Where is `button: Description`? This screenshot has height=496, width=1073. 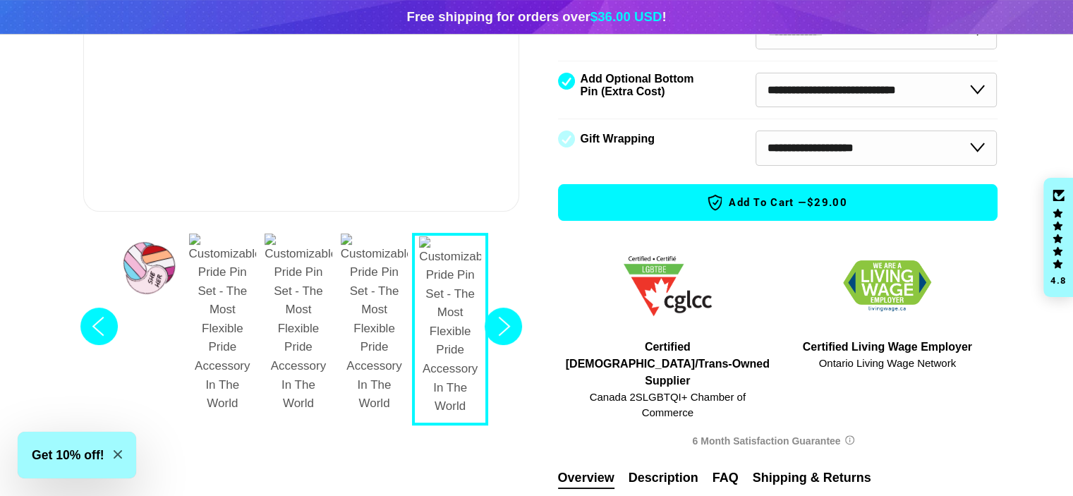
button: Description is located at coordinates (663, 477).